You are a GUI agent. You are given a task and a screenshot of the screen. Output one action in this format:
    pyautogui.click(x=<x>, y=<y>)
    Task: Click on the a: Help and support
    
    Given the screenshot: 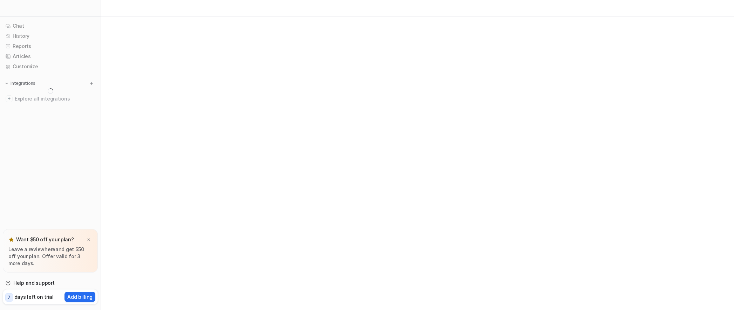 What is the action you would take?
    pyautogui.click(x=50, y=283)
    